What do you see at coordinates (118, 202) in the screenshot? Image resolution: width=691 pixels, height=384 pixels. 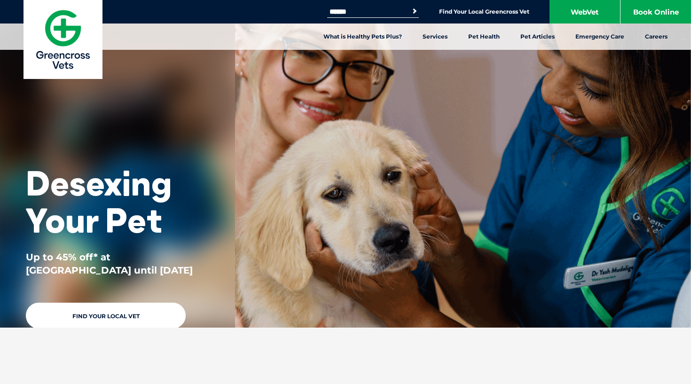 I see `h1: Desexing Your Pet` at bounding box center [118, 202].